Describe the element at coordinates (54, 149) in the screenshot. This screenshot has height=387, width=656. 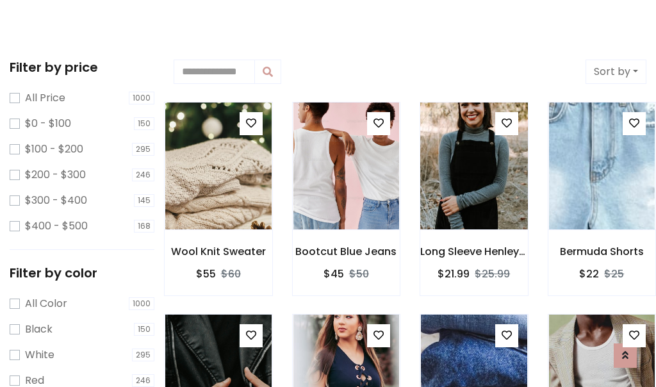
I see `label: $100 - $200` at that location.